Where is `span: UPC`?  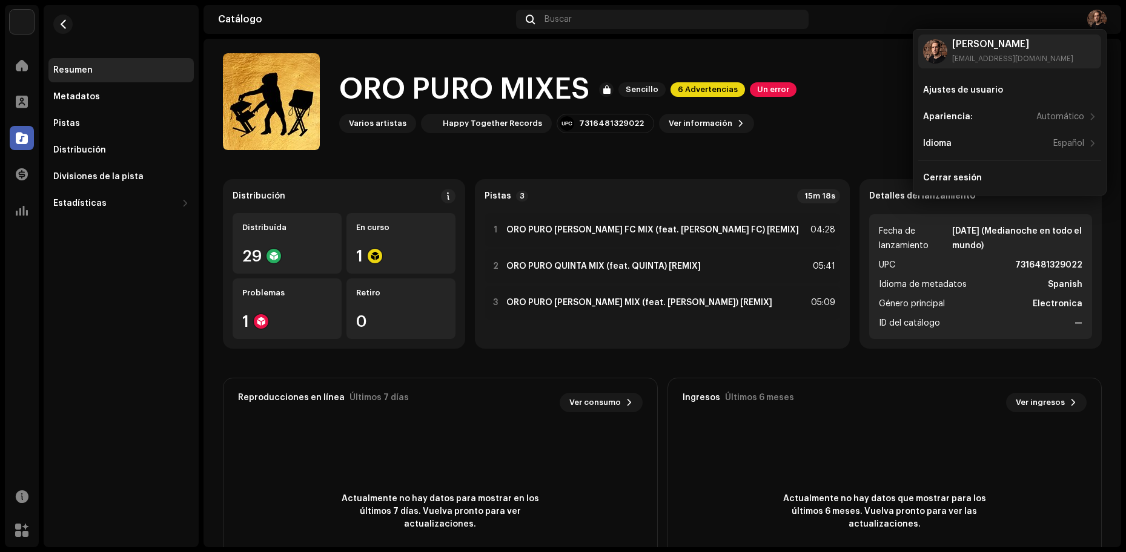 span: UPC is located at coordinates (886, 265).